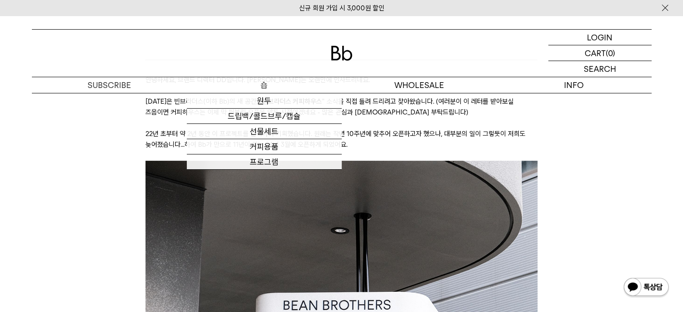  Describe the element at coordinates (600, 37) in the screenshot. I see `a: LOGIN` at that location.